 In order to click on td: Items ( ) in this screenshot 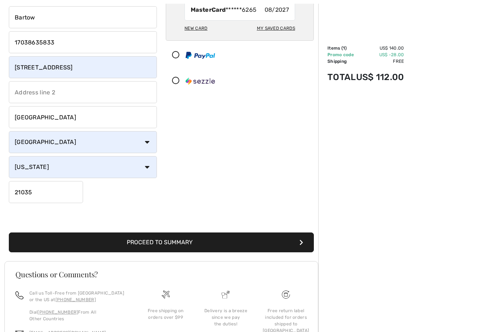, I will do `click(342, 48)`.